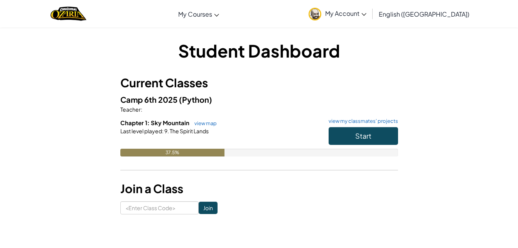 The width and height of the screenshot is (518, 248). I want to click on span: Teacher, so click(130, 109).